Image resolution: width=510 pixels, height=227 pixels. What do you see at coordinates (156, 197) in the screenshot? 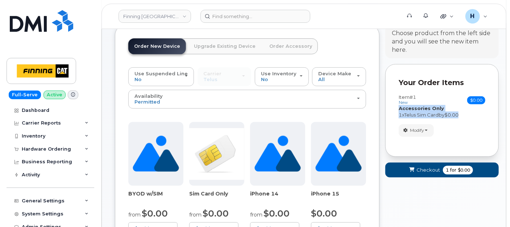
I see `span: BYOD w/SIM` at bounding box center [156, 197].